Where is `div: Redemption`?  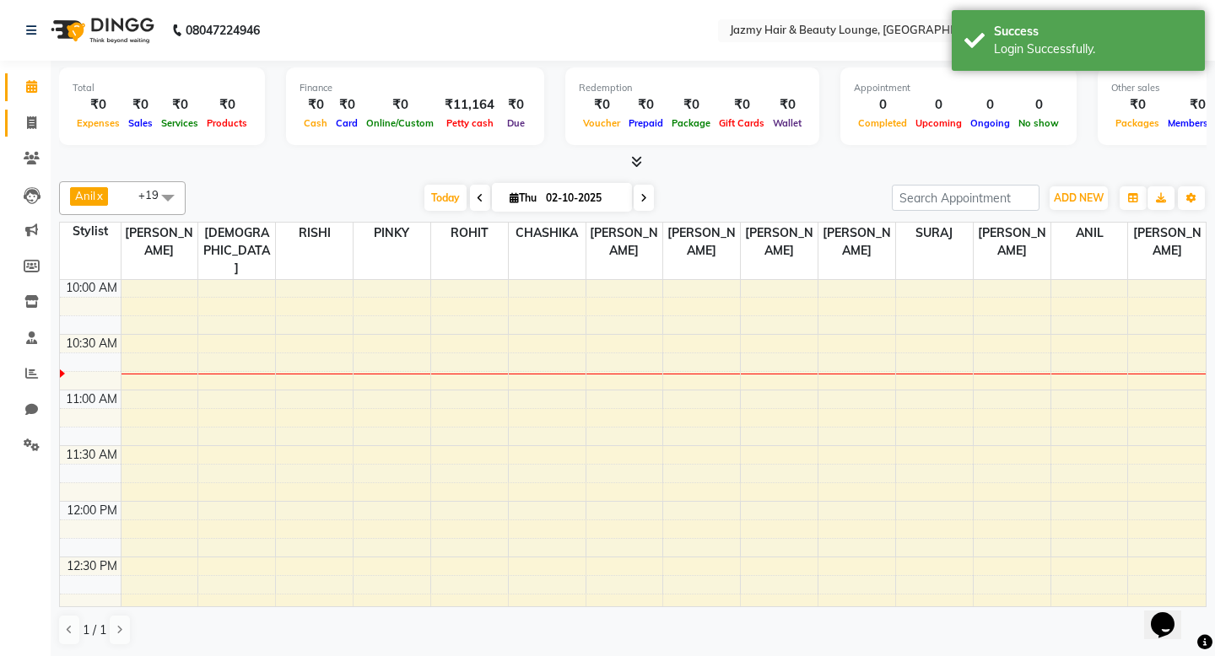 div: Redemption is located at coordinates (692, 88).